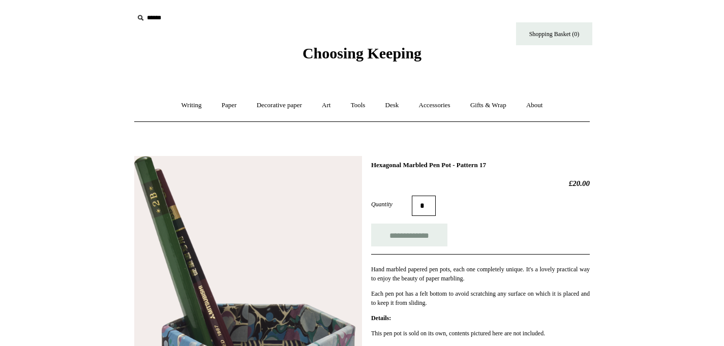 This screenshot has height=346, width=724. I want to click on a: Shopping Basket (0), so click(555, 34).